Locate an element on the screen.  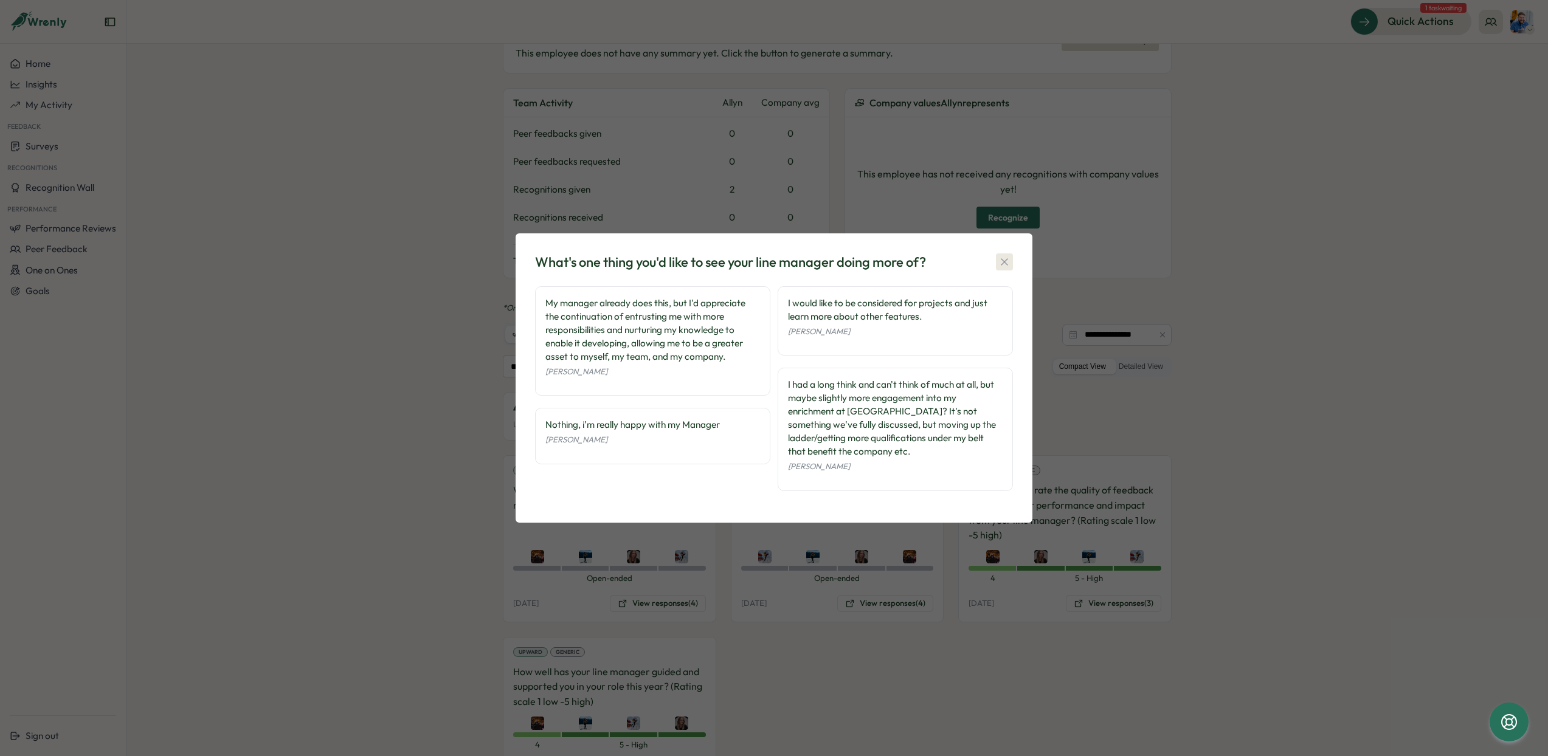
div: I would like to be considered for projects and just learn more about other features. is located at coordinates (895, 310).